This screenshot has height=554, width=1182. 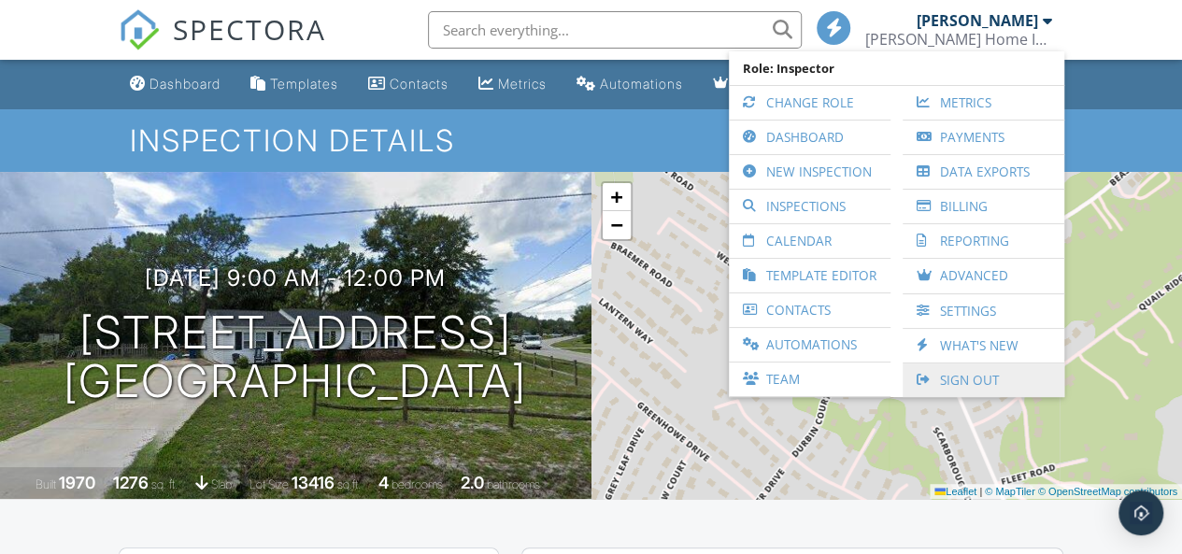 I want to click on div: 1276, so click(x=131, y=482).